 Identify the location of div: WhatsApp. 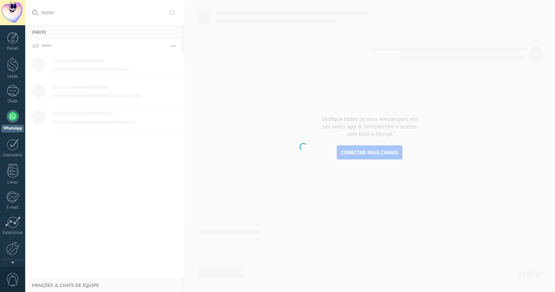
(12, 128).